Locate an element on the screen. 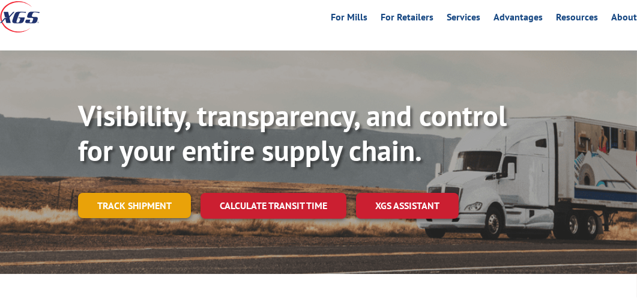 Image resolution: width=637 pixels, height=298 pixels. a: Resources is located at coordinates (577, 19).